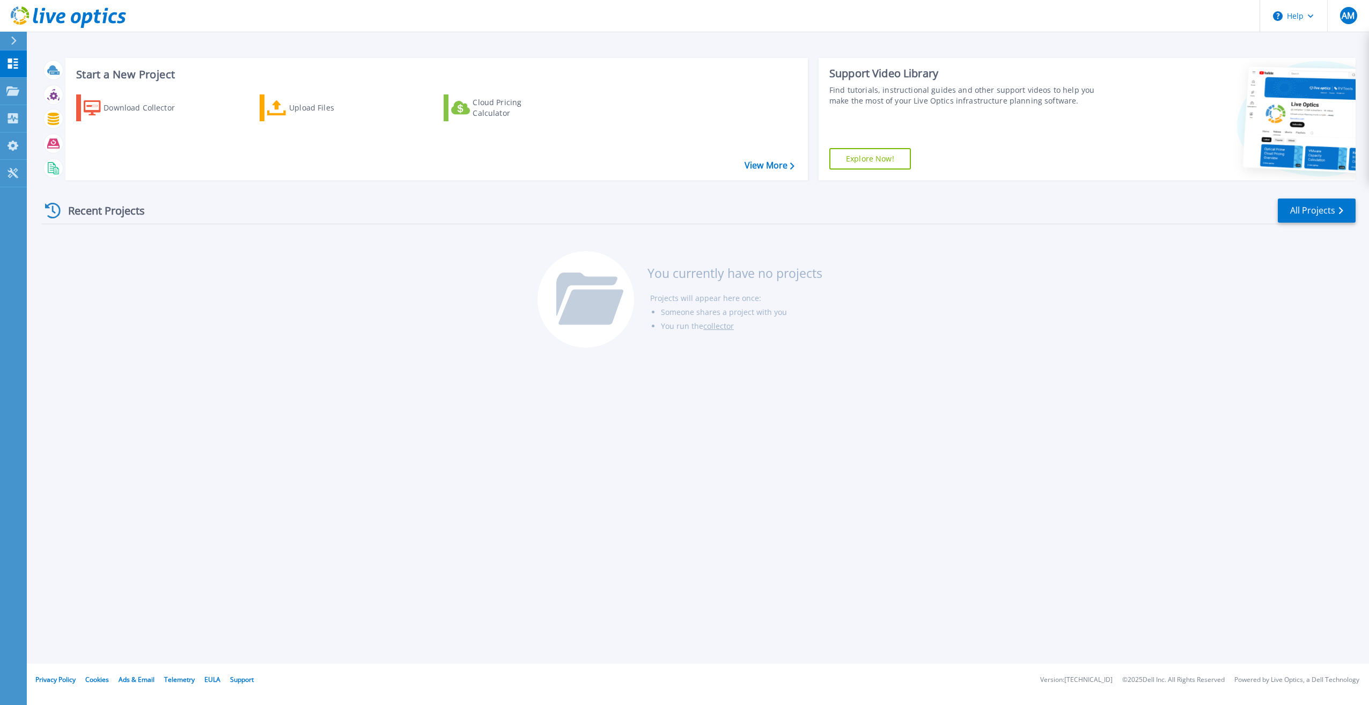  Describe the element at coordinates (735, 273) in the screenshot. I see `h3: You currently have no projects` at that location.